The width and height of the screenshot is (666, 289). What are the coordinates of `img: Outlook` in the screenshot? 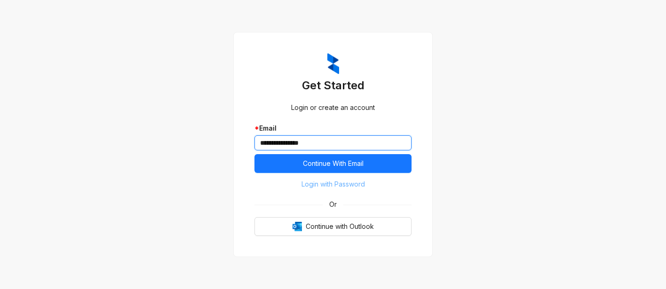 It's located at (297, 227).